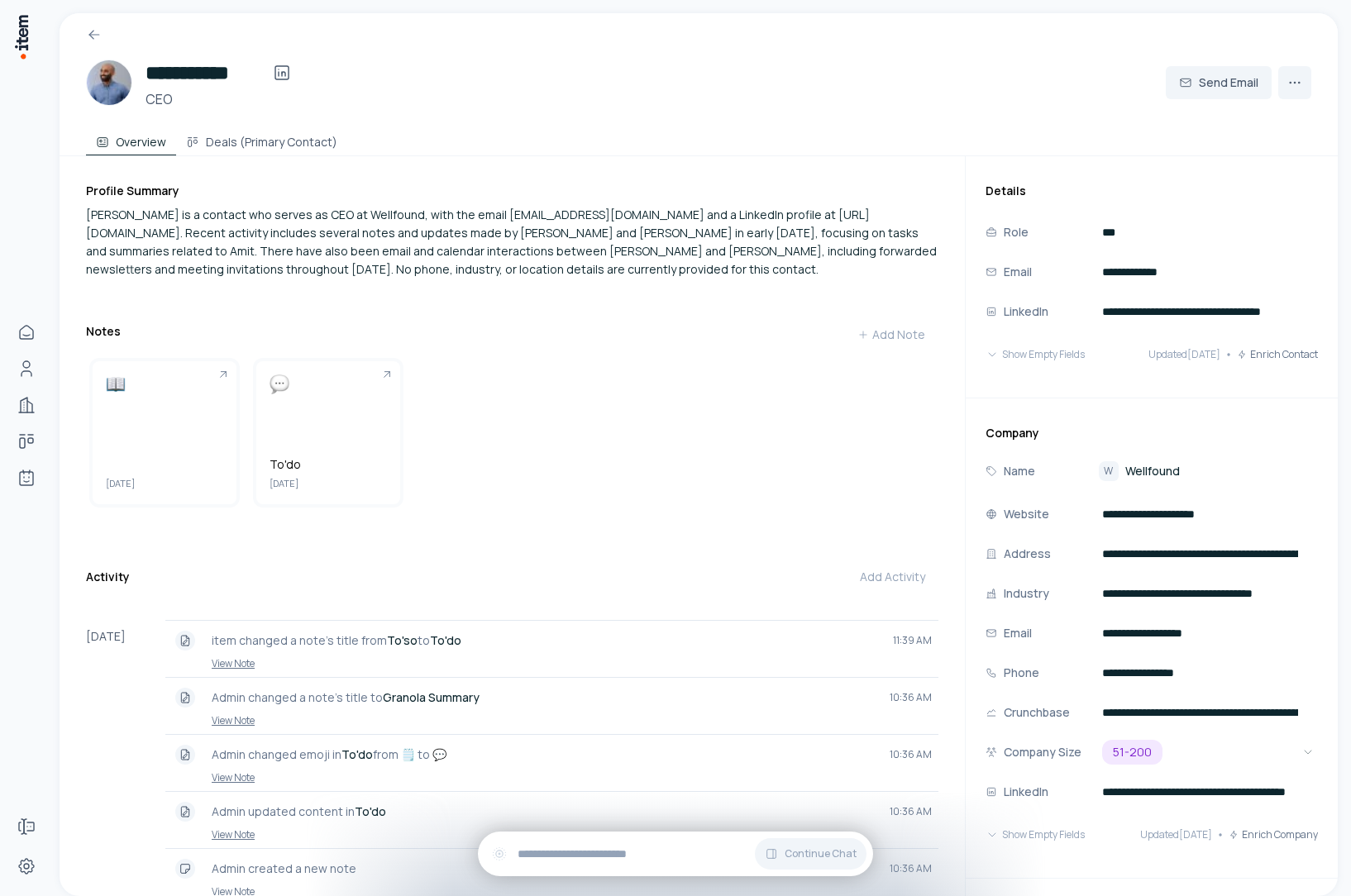  I want to click on a: Companies, so click(27, 405).